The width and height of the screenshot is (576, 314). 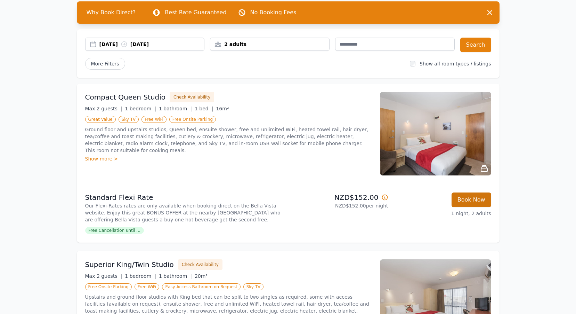 What do you see at coordinates (229, 159) in the screenshot?
I see `div: Show more >` at bounding box center [229, 159].